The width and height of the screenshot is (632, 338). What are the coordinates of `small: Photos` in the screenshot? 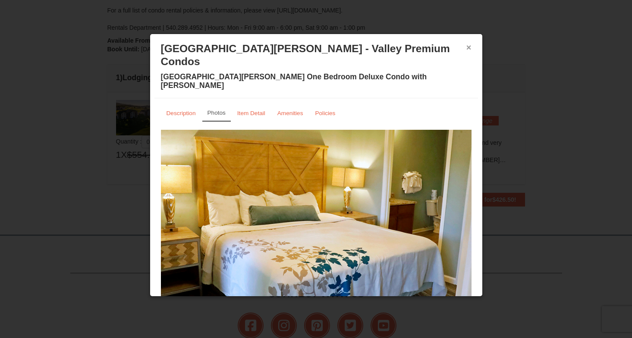 It's located at (217, 113).